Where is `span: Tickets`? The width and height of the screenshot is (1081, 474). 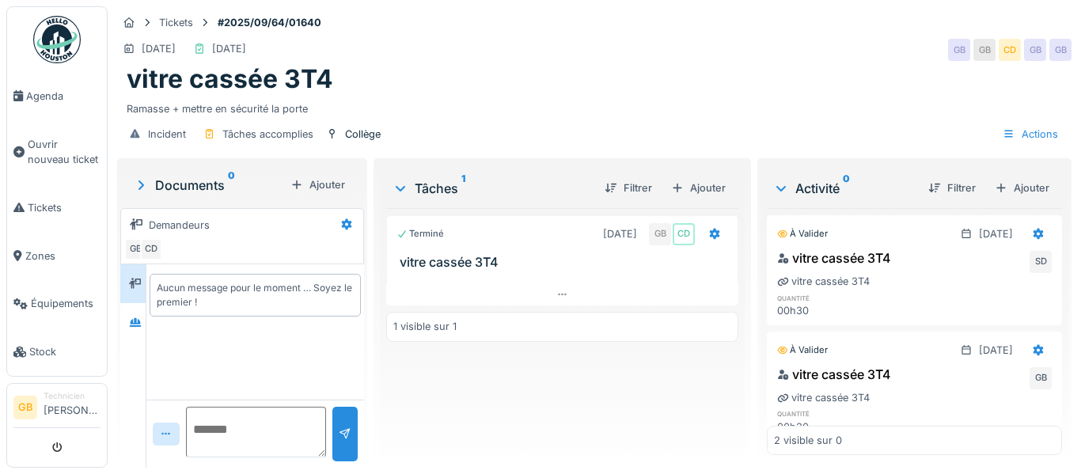 span: Tickets is located at coordinates (64, 207).